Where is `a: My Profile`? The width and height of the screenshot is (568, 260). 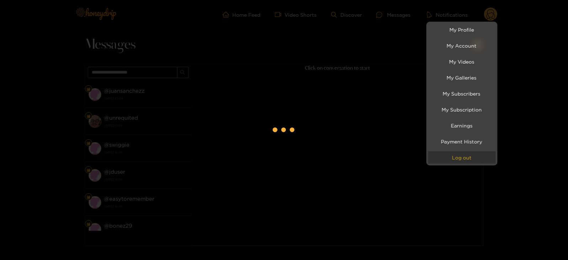 a: My Profile is located at coordinates (462, 30).